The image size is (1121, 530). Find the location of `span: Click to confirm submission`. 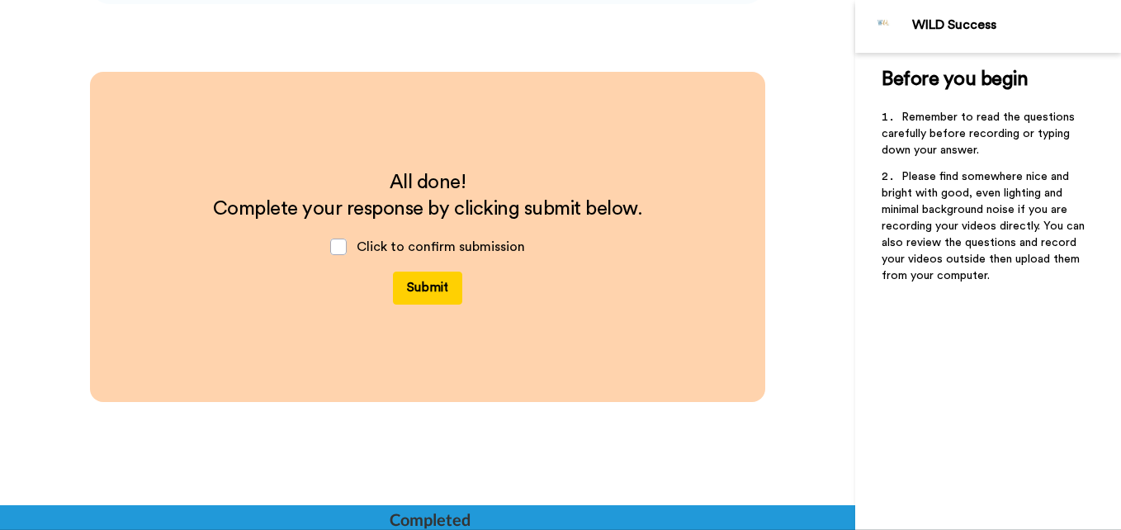

span: Click to confirm submission is located at coordinates (441, 247).